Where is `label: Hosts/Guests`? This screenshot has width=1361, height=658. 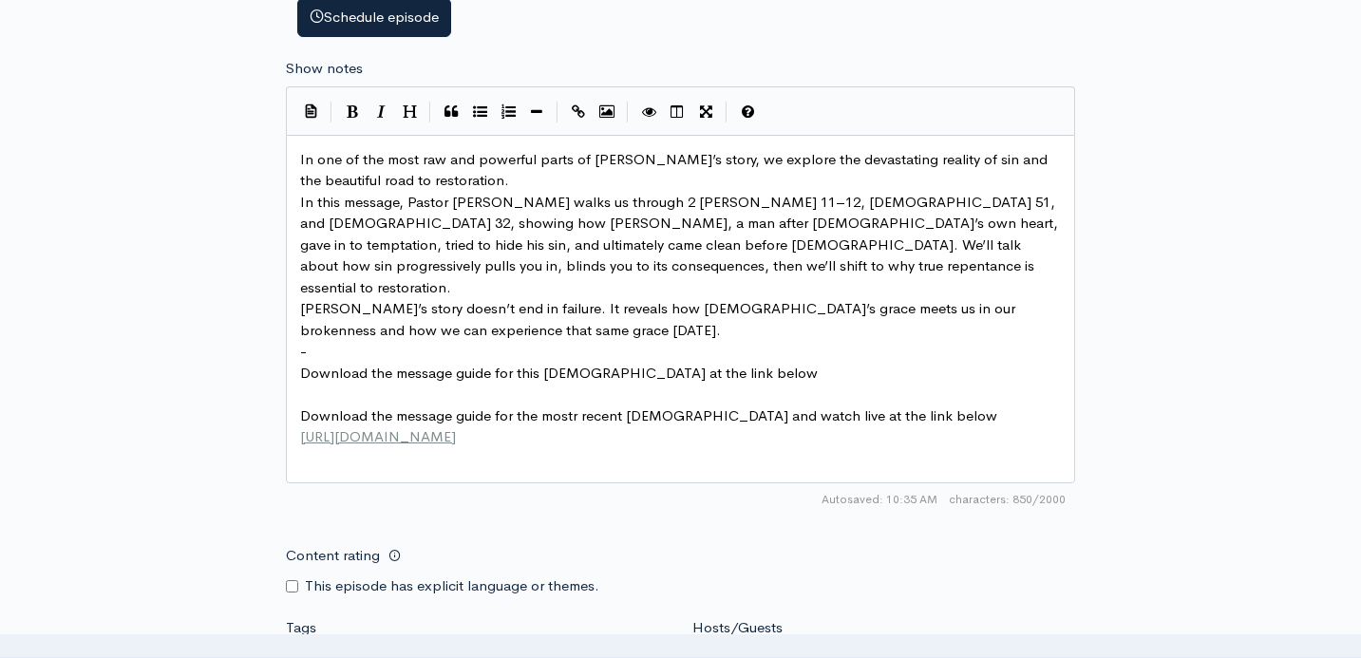
label: Hosts/Guests is located at coordinates (737, 628).